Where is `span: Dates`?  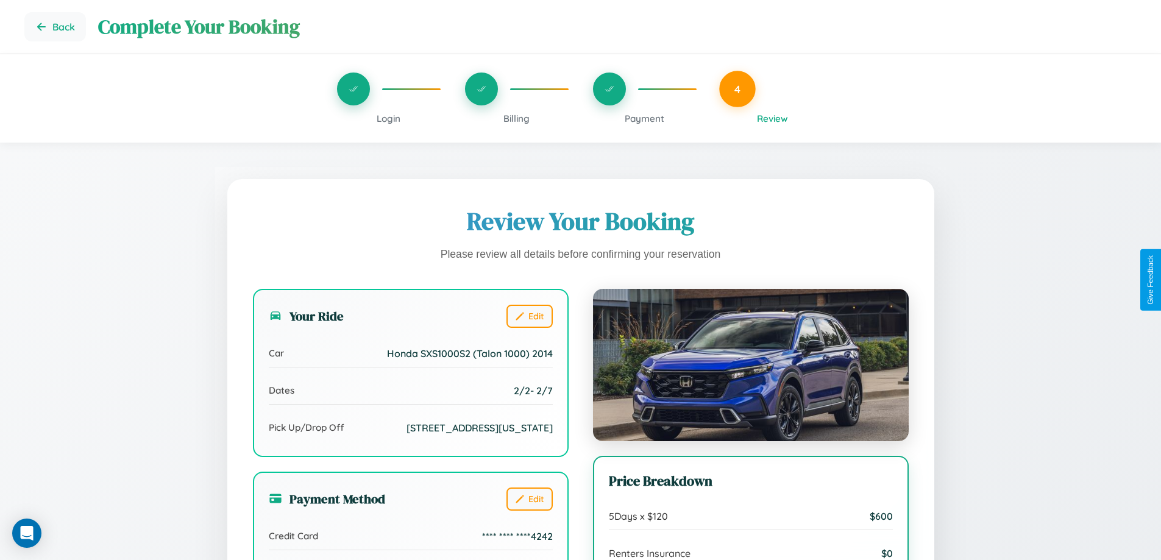
span: Dates is located at coordinates (282, 390).